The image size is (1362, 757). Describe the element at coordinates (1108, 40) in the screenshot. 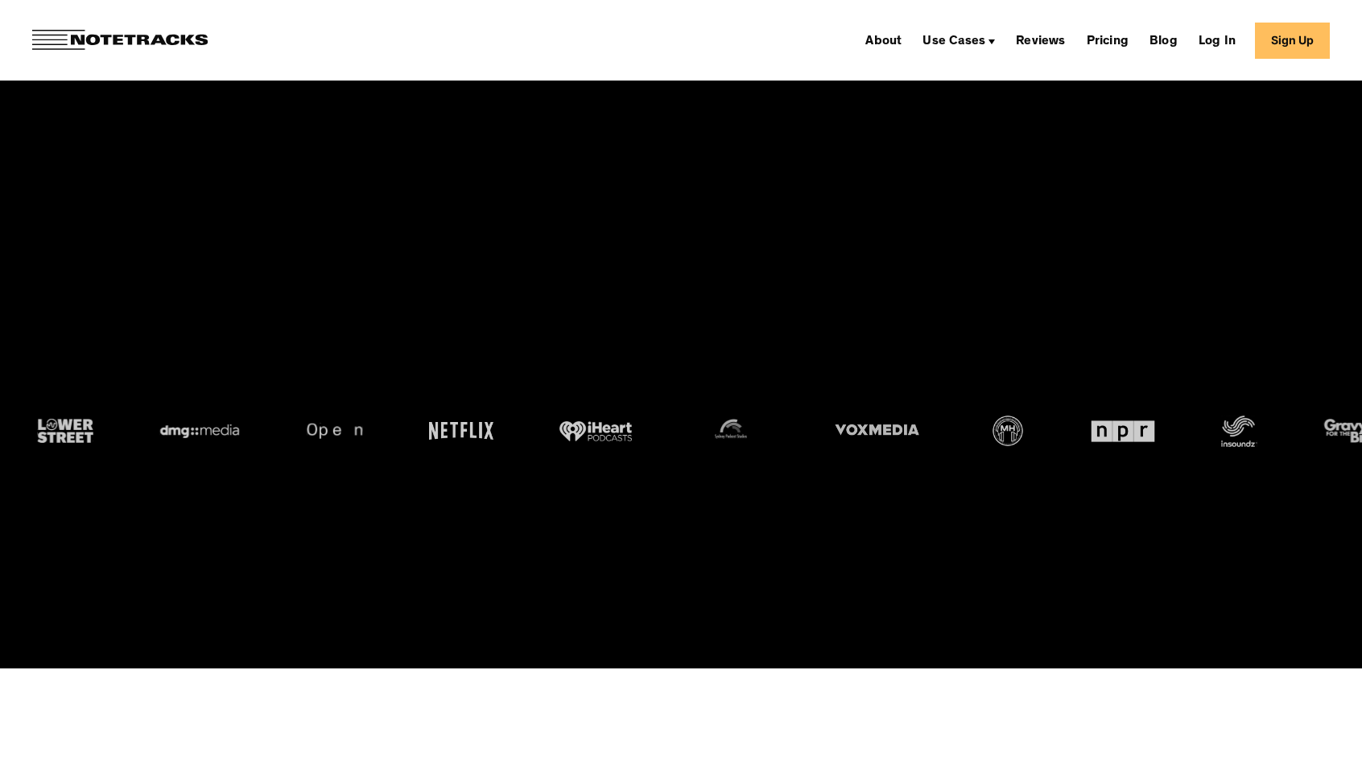

I see `a: Pricing` at that location.